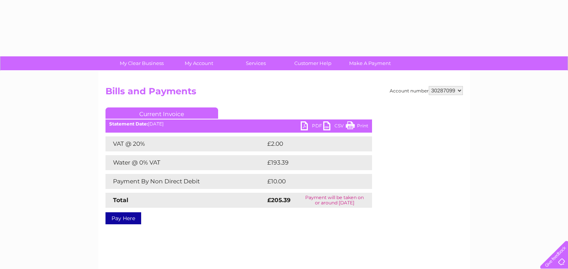 This screenshot has width=568, height=269. I want to click on td: VAT @ 20%, so click(185, 144).